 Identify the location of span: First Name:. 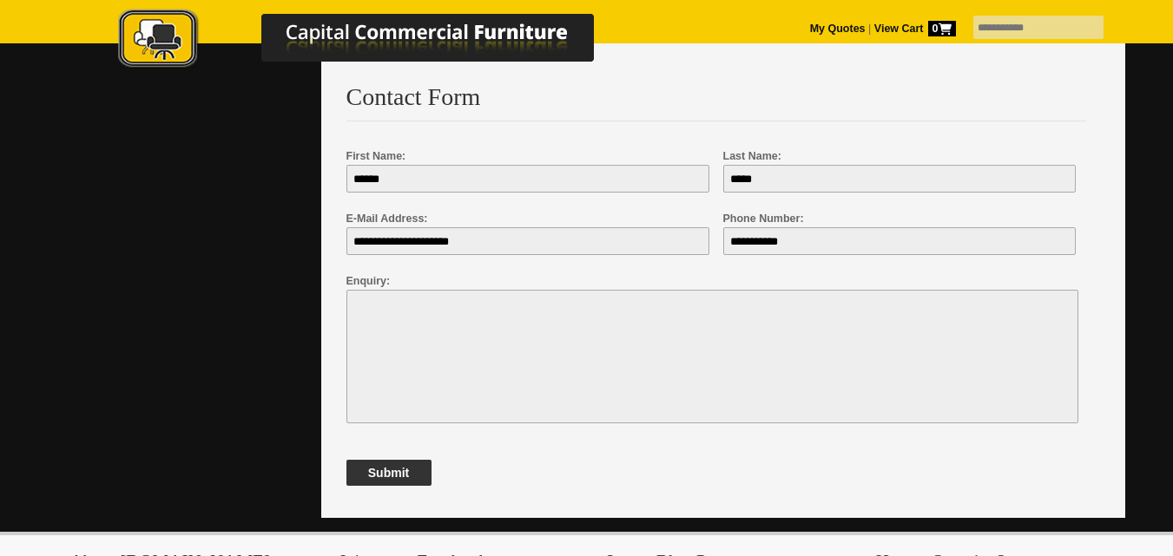
(376, 156).